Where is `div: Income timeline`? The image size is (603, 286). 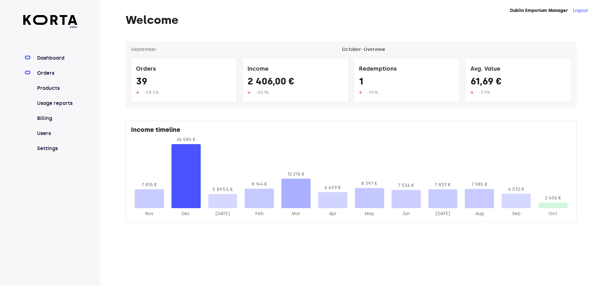
div: Income timeline is located at coordinates (351, 131).